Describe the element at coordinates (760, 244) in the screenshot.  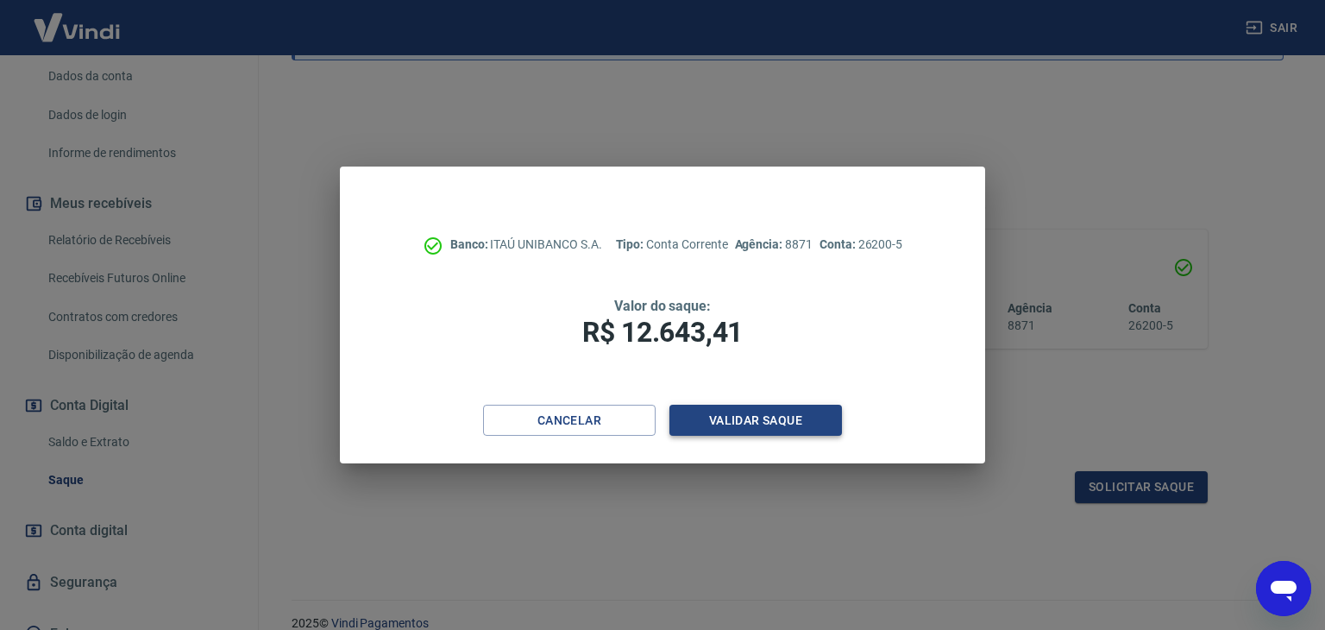
I see `span: Agência:` at that location.